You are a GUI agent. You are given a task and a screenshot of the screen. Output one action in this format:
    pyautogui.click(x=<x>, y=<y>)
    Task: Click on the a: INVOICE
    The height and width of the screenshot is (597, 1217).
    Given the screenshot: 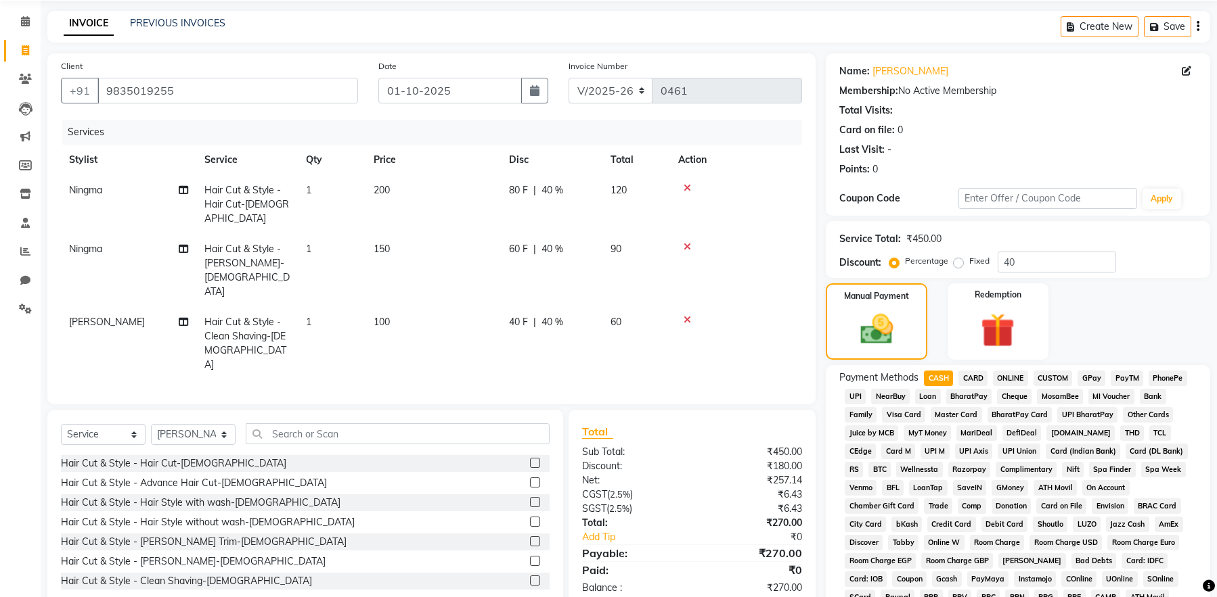 What is the action you would take?
    pyautogui.click(x=89, y=24)
    